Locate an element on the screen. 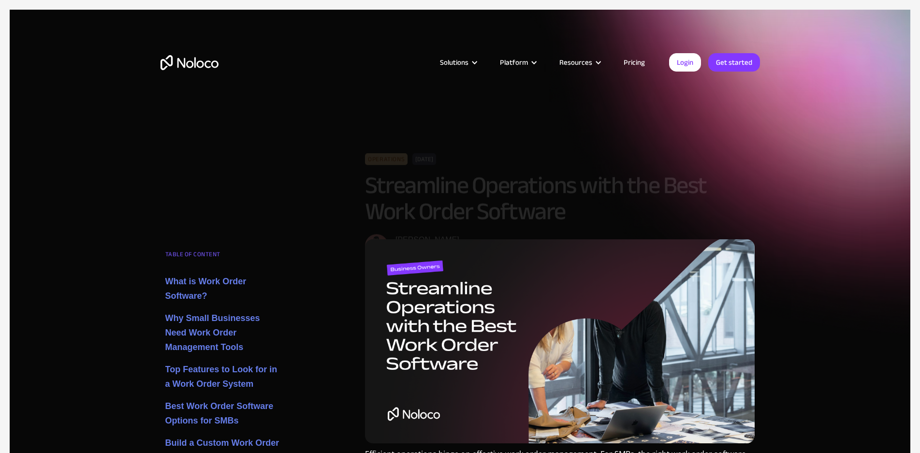  div: Top Features to Look for in a Work Order System is located at coordinates (224, 377).